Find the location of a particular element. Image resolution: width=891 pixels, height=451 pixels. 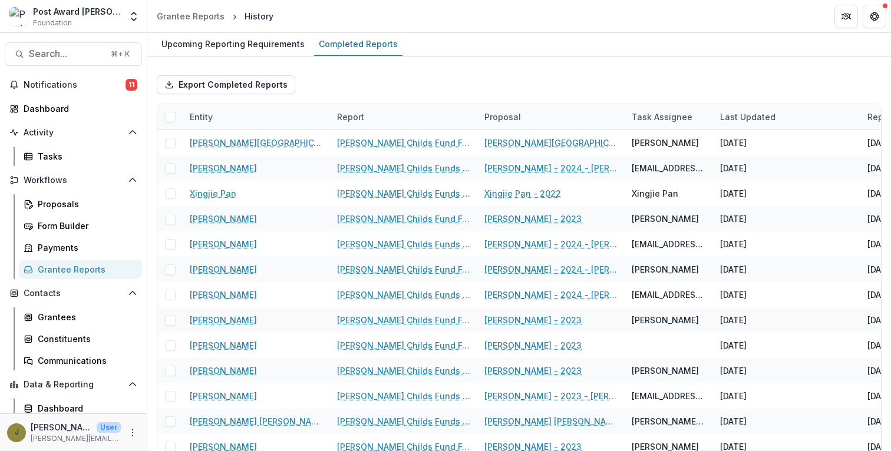

div: Communications is located at coordinates (85, 360).